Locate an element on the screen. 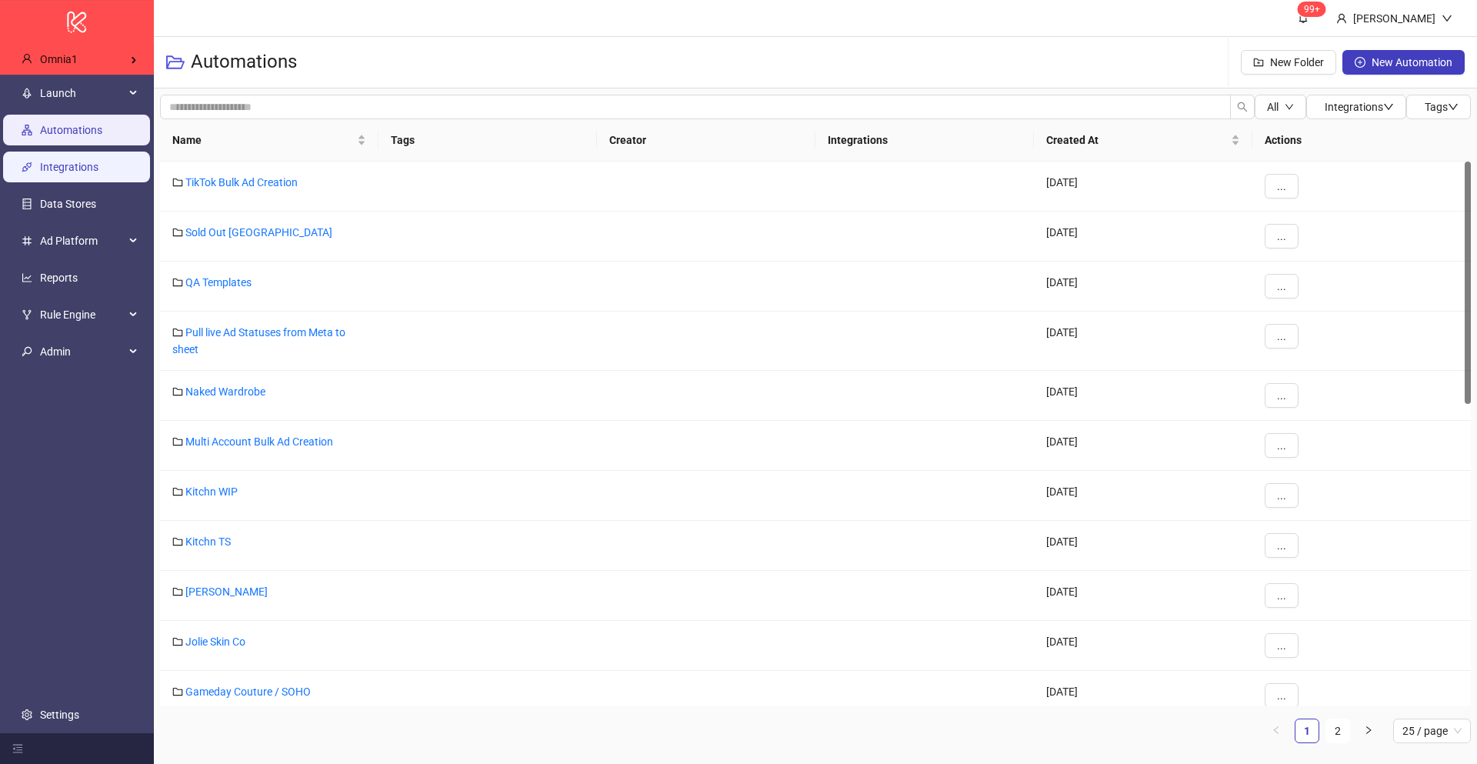  div: Page Size is located at coordinates (1431, 731).